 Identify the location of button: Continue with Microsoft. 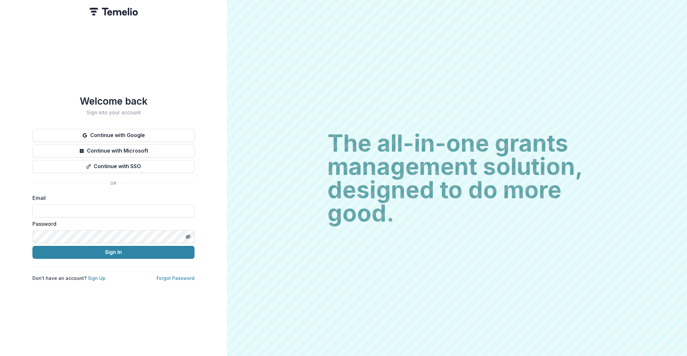
(113, 151).